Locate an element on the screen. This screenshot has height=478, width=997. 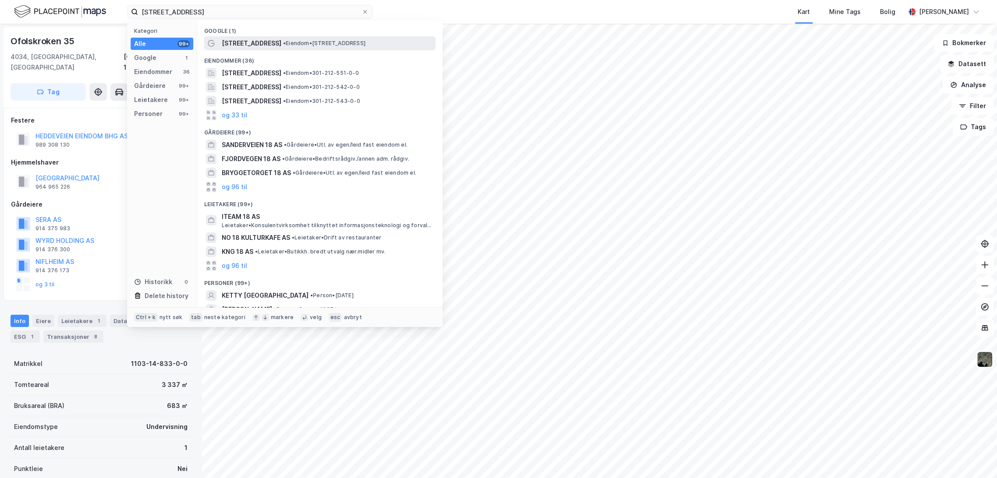
div: Matrikkel is located at coordinates (28, 364).